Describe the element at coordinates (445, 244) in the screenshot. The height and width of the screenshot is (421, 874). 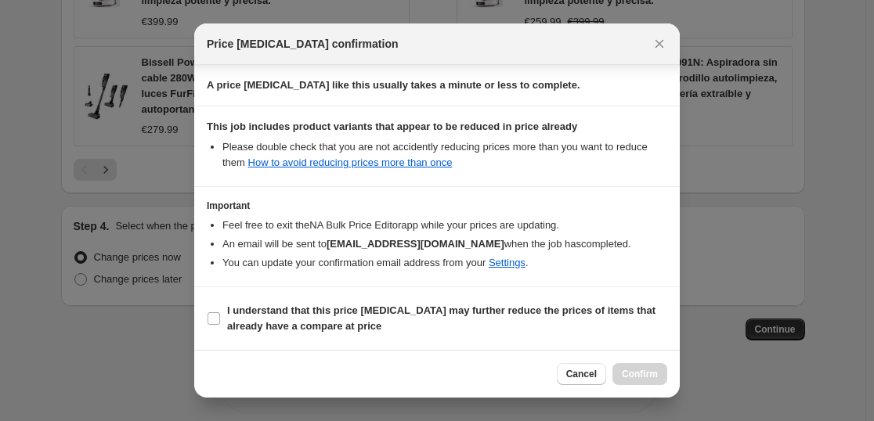
I see `li: An email will be sent to when the job has completed .` at that location.